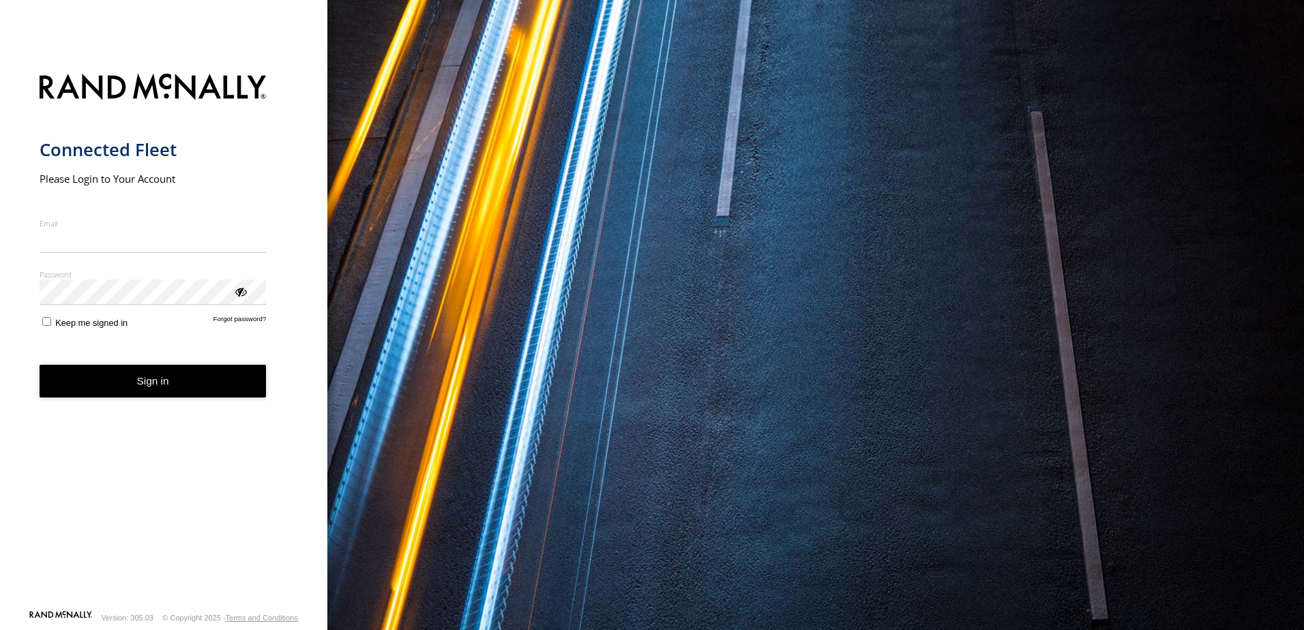 This screenshot has height=630, width=1304. What do you see at coordinates (240, 291) in the screenshot?
I see `div: ViewPassword` at bounding box center [240, 291].